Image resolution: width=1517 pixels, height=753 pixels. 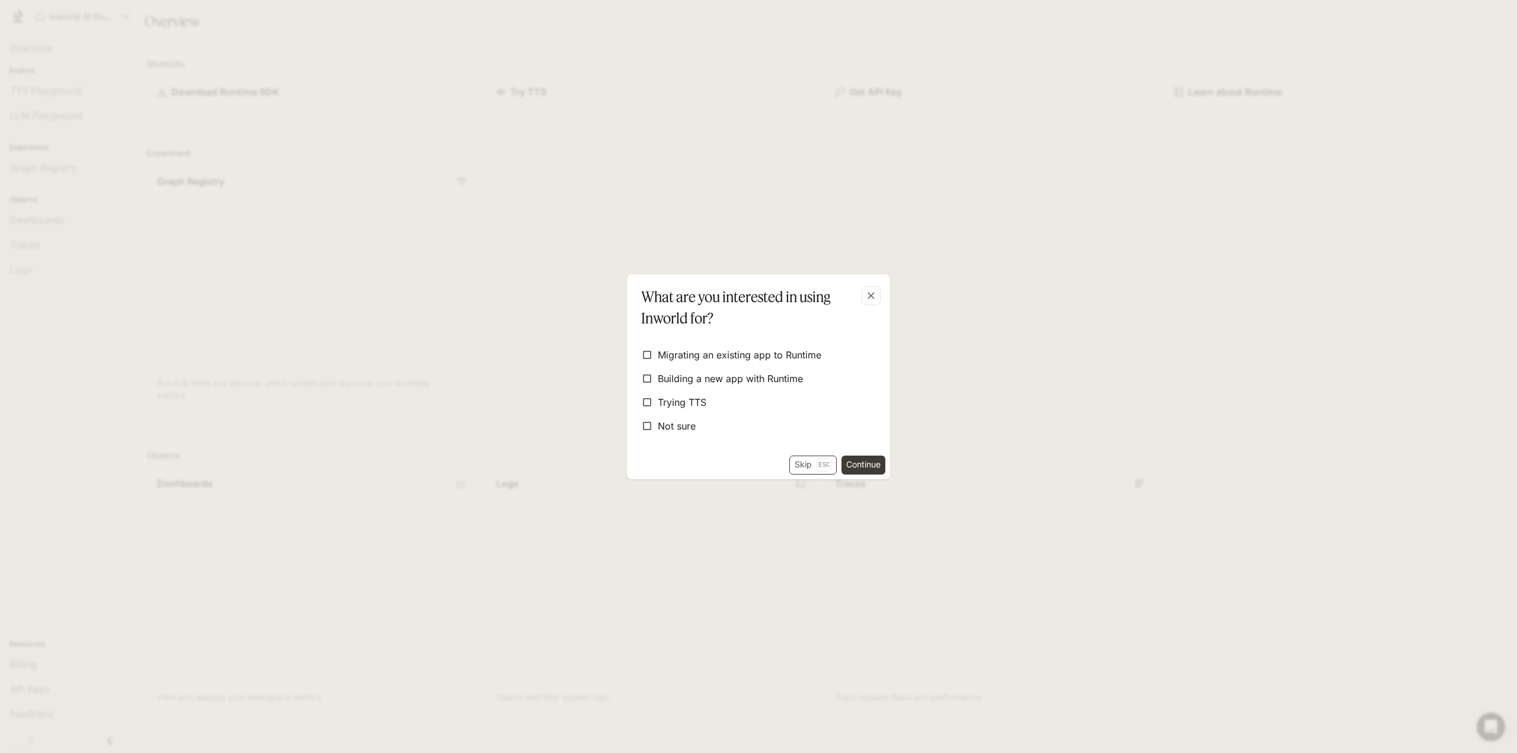 I want to click on p: Esc, so click(x=824, y=465).